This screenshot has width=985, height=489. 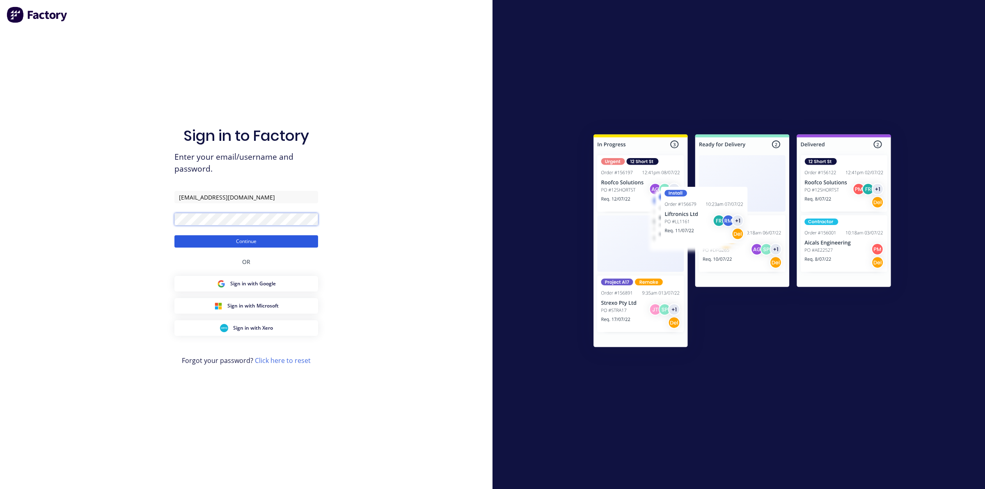 I want to click on img: Microsoft Sign in, so click(x=218, y=306).